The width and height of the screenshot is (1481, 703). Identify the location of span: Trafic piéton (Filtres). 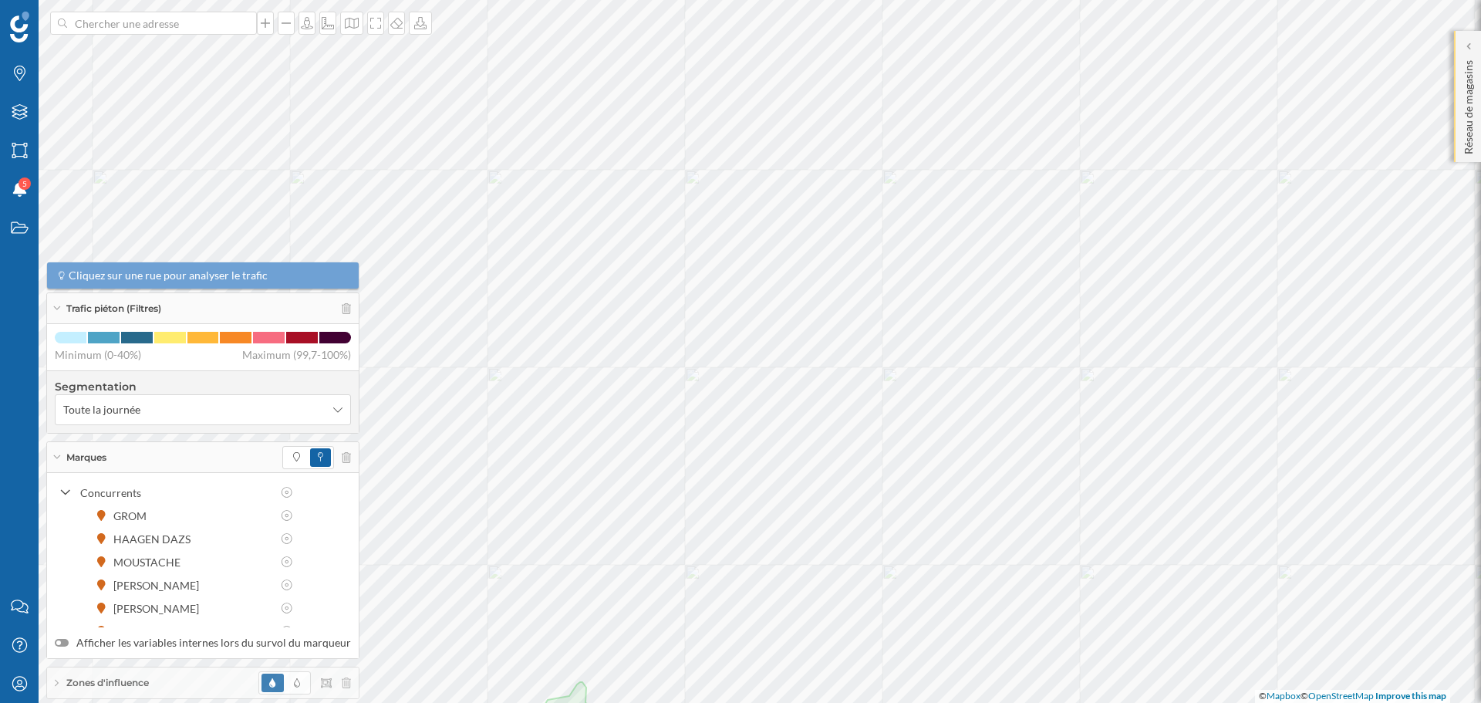
(113, 309).